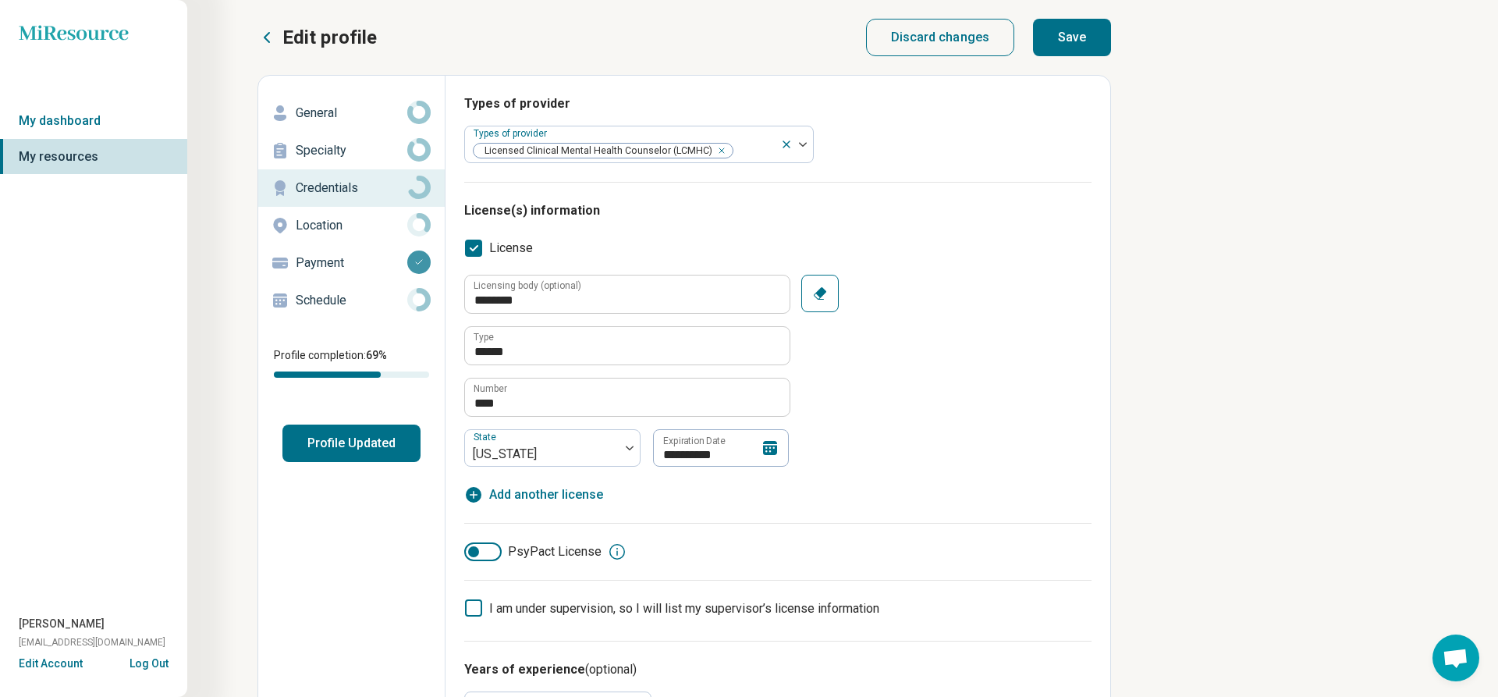 The image size is (1498, 697). Describe the element at coordinates (778, 669) in the screenshot. I see `h3: Years of experience` at that location.